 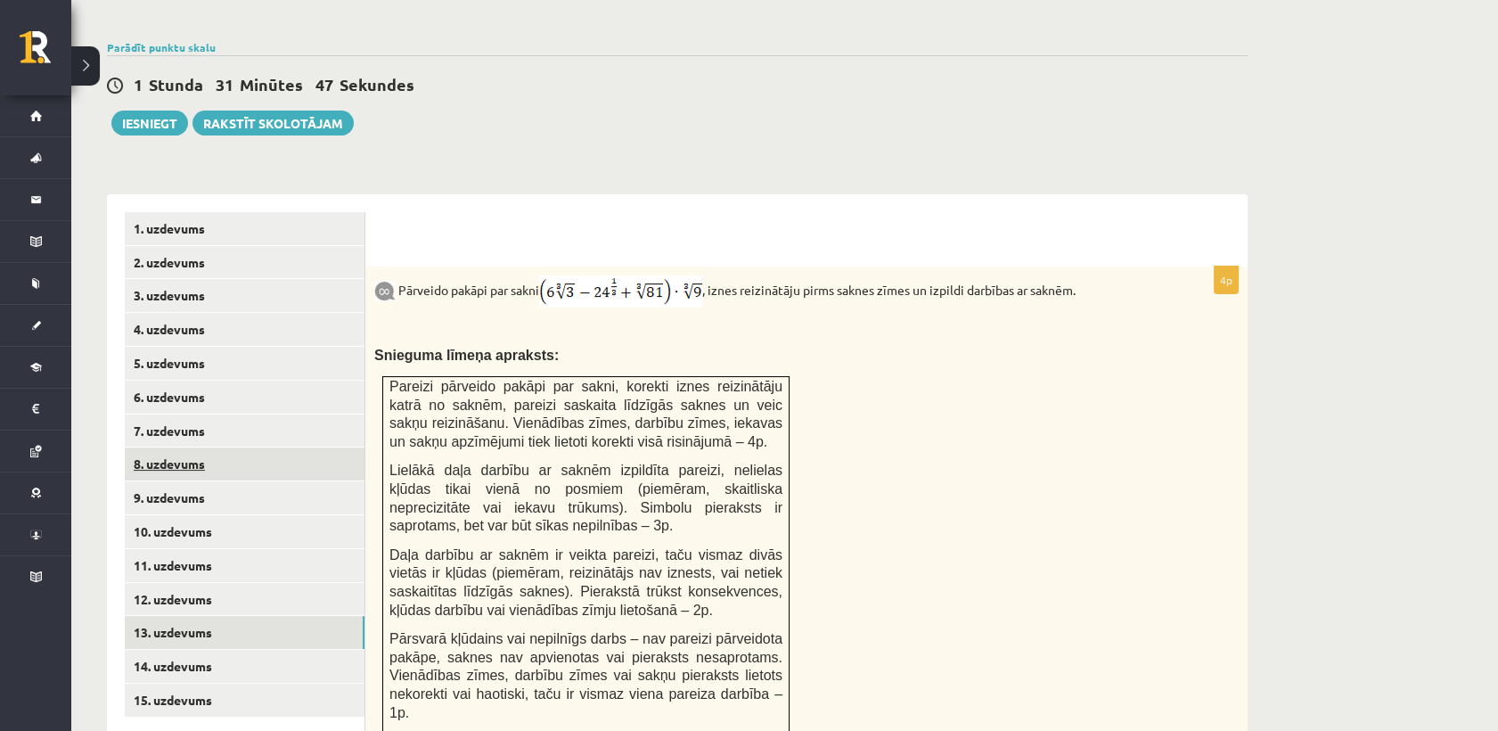 I want to click on a: 8. uzdevums, so click(x=244, y=464).